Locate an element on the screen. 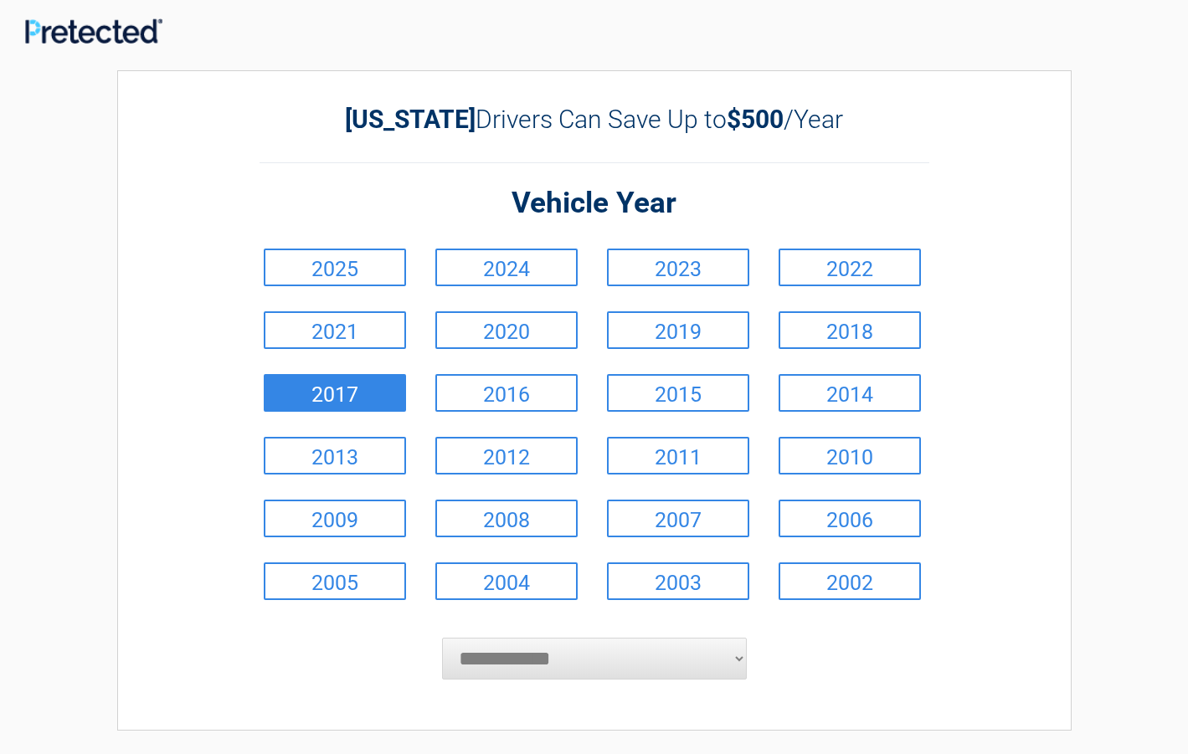 Image resolution: width=1188 pixels, height=754 pixels. a: 2004 is located at coordinates (506, 581).